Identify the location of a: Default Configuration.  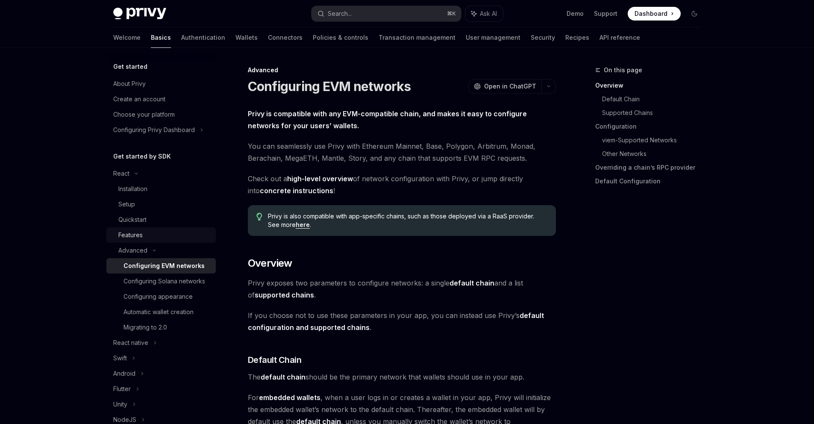
(651, 181).